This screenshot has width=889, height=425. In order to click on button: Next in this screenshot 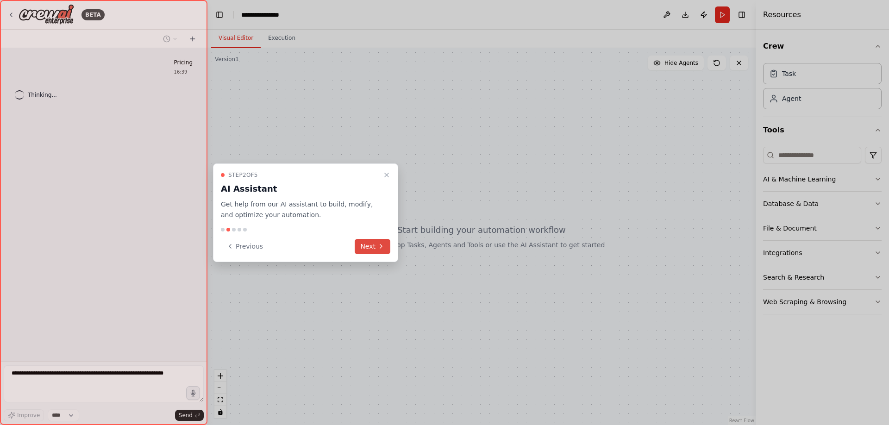, I will do `click(372, 246)`.